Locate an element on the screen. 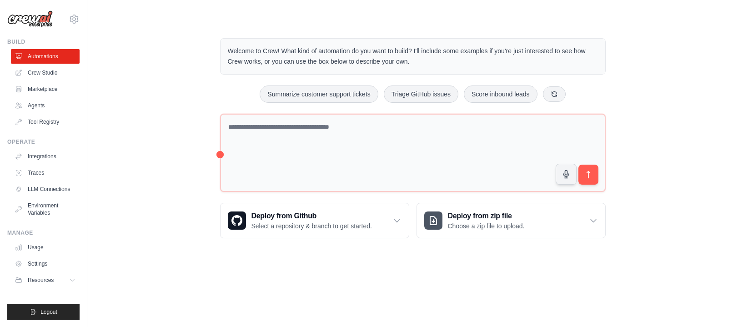 The image size is (738, 327). button: Score inbound leads is located at coordinates (501, 94).